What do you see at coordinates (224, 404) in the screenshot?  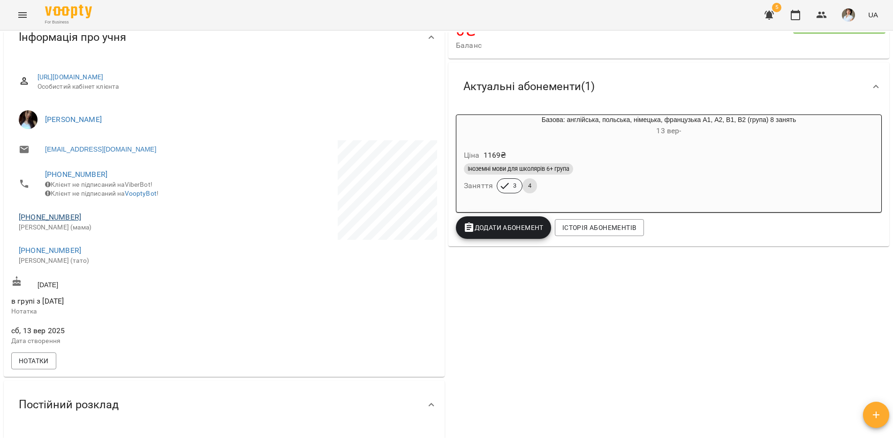 I see `div: Постійний розклад` at bounding box center [224, 404].